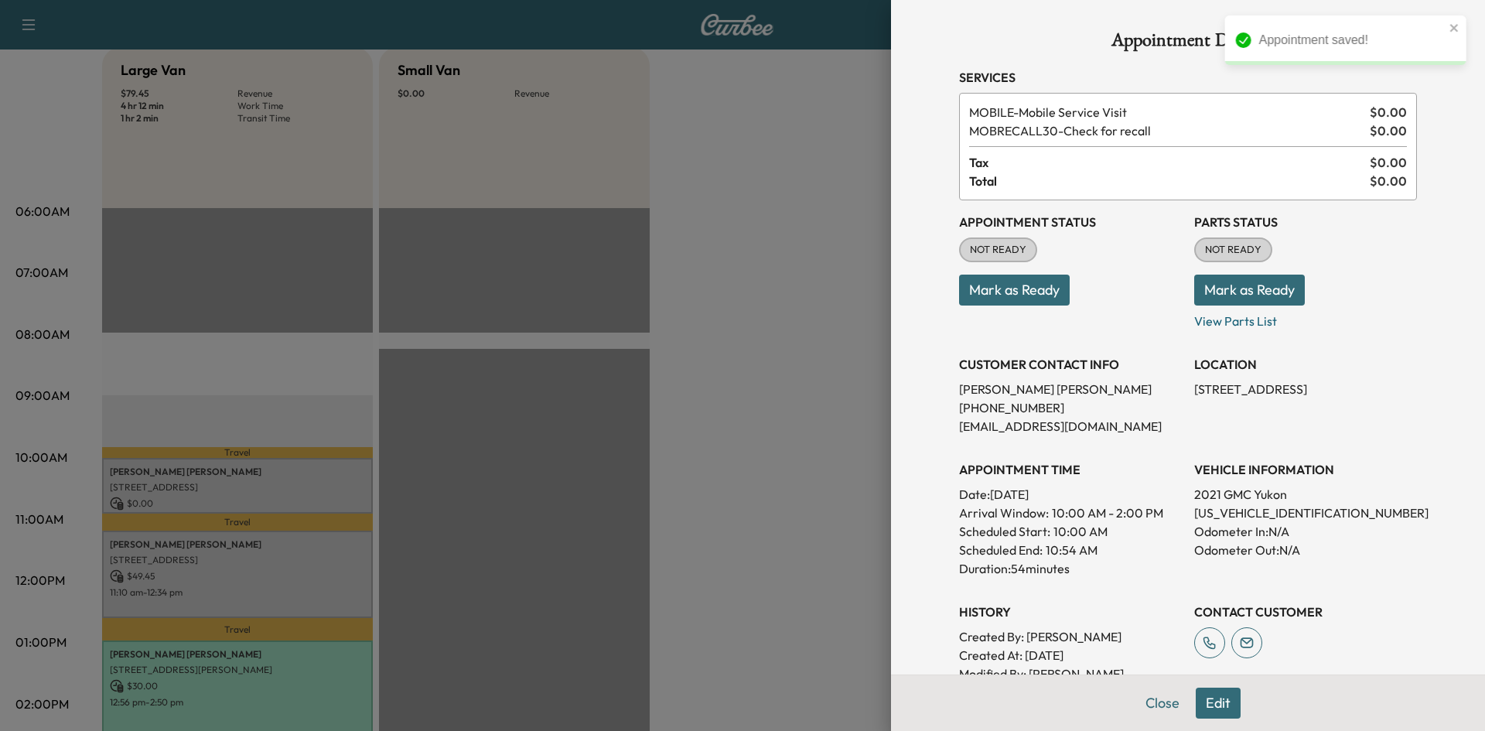 The width and height of the screenshot is (1485, 731). What do you see at coordinates (1001, 550) in the screenshot?
I see `p: Scheduled End:` at bounding box center [1001, 550].